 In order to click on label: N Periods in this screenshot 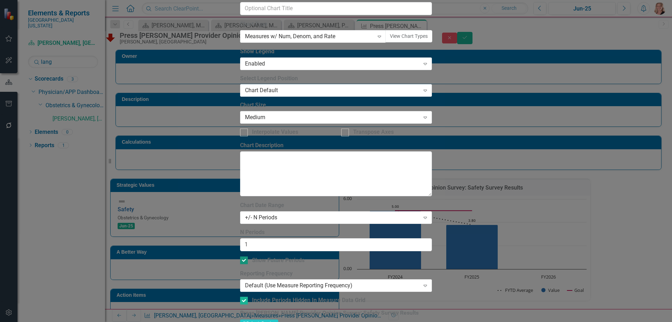, I will do `click(336, 232)`.